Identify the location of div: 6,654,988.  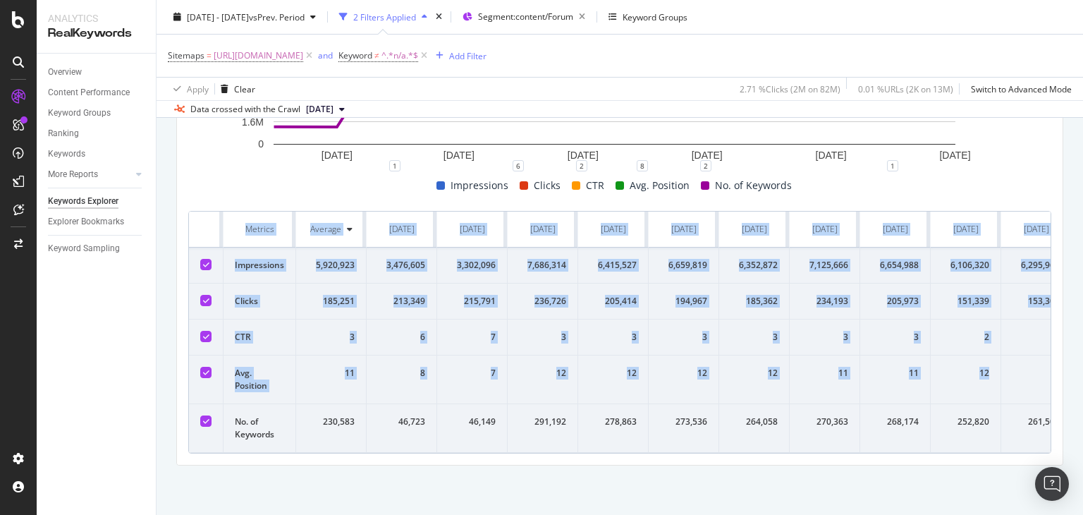
(895, 265).